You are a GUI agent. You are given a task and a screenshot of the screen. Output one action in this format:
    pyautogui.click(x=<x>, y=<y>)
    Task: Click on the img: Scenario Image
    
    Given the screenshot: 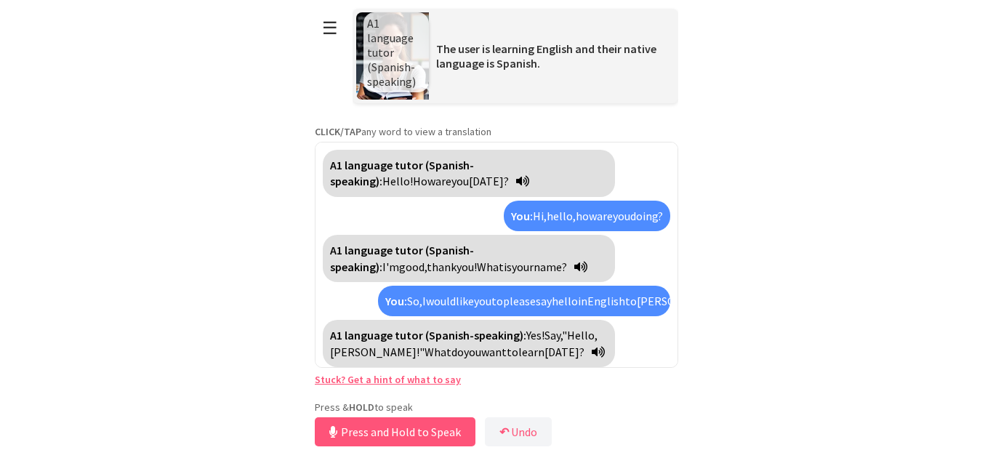 What is the action you would take?
    pyautogui.click(x=392, y=56)
    